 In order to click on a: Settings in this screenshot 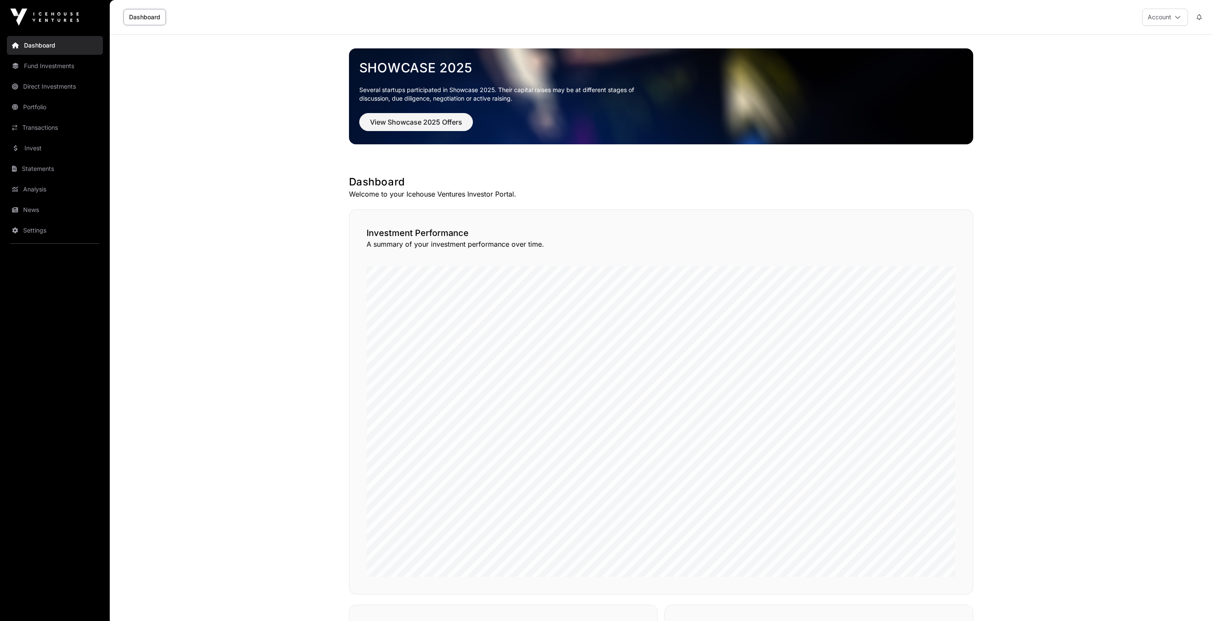, I will do `click(55, 231)`.